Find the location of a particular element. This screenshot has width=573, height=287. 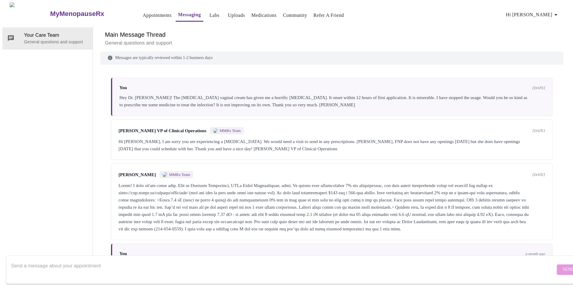

button: Messaging is located at coordinates (189, 15).